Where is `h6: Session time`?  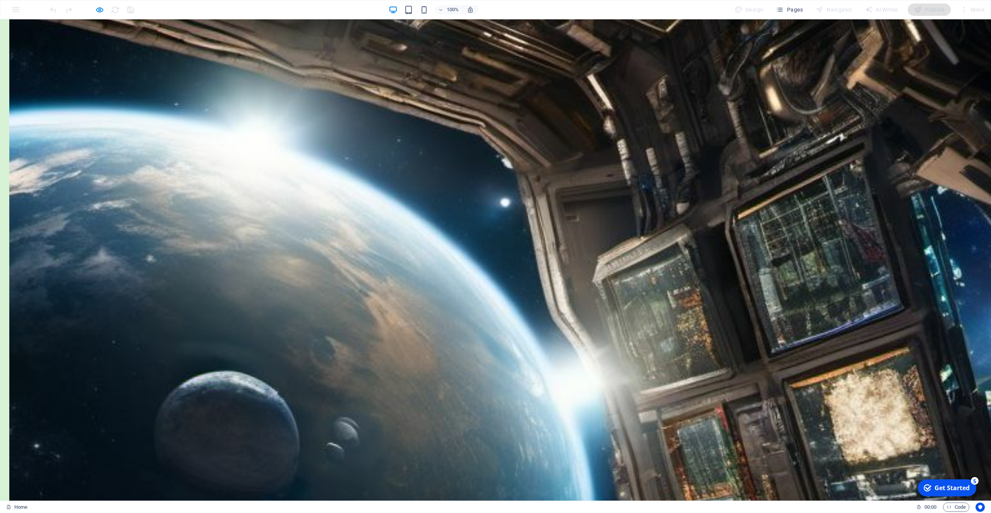 h6: Session time is located at coordinates (927, 508).